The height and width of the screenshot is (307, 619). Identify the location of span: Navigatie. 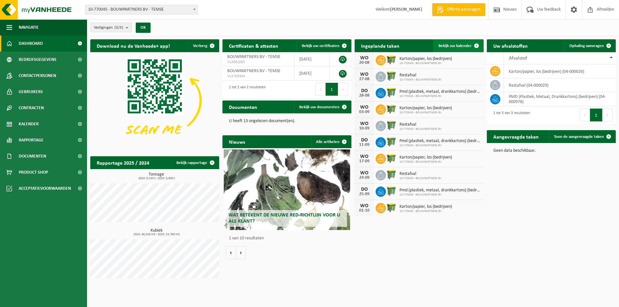
(29, 27).